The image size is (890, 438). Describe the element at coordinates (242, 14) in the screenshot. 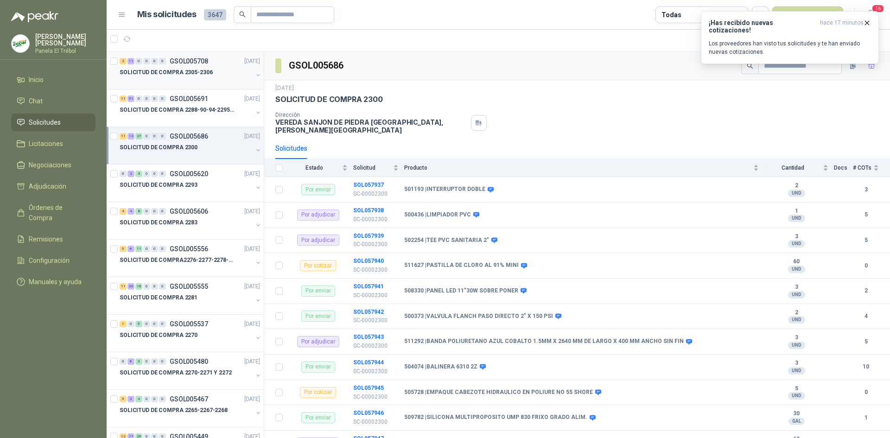

I see `span: search` at that location.